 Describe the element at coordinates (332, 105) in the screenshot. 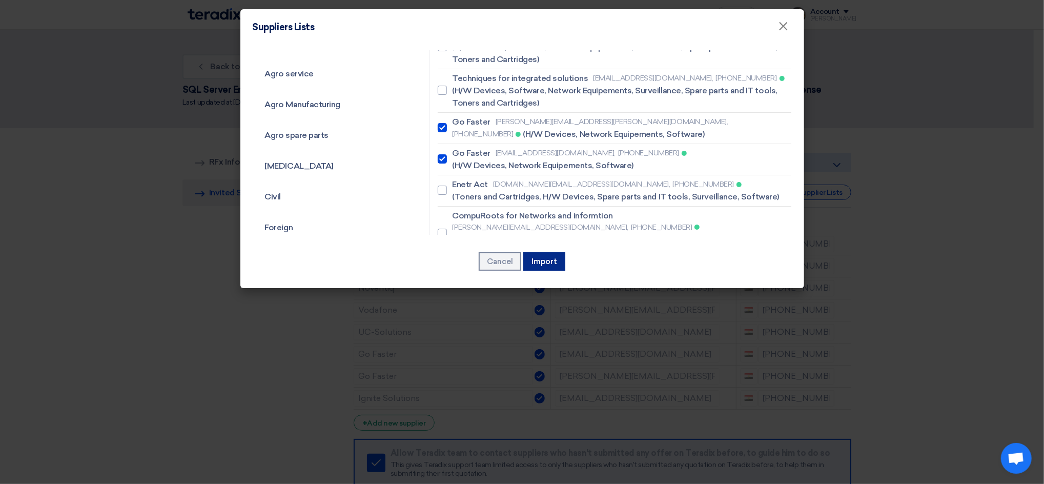

I see `a: Agro Manufacturing` at that location.